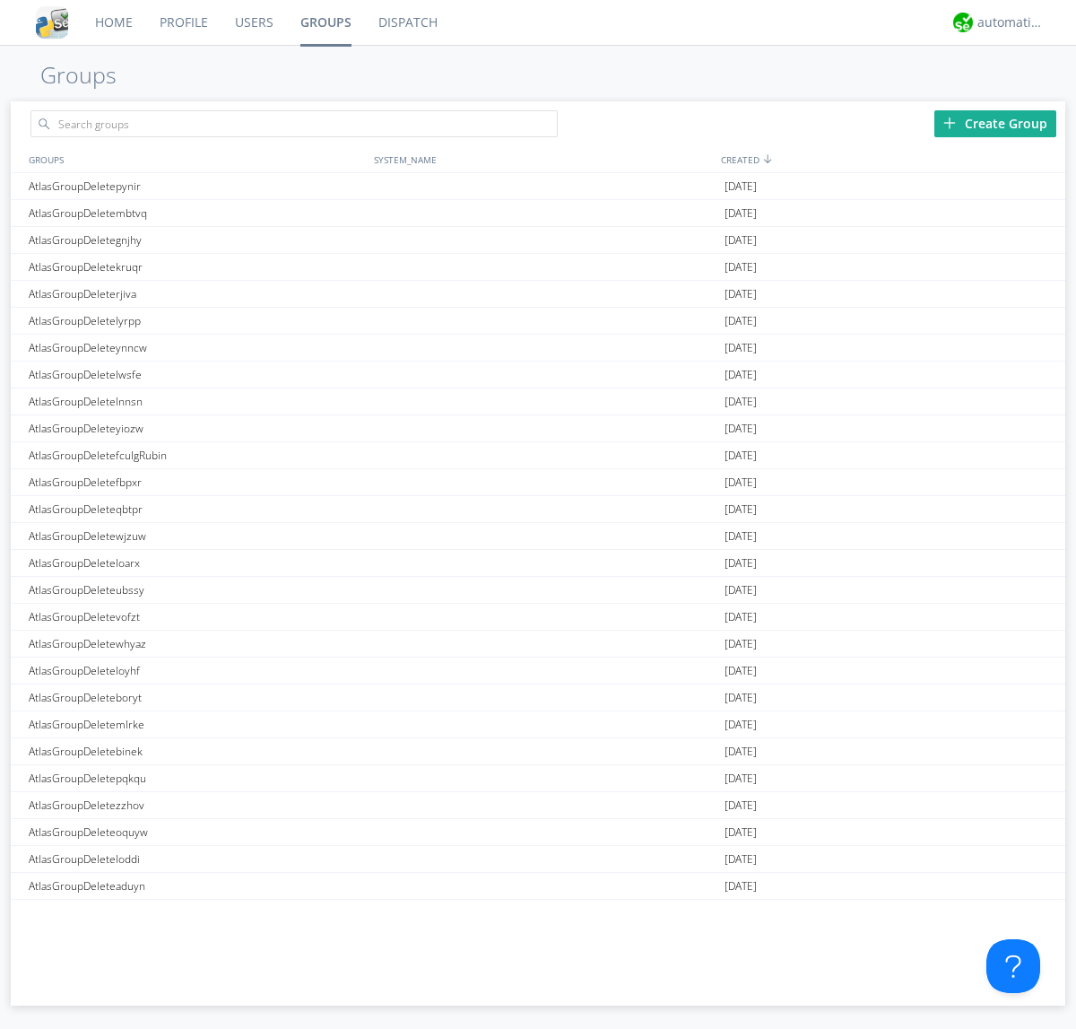 This screenshot has width=1076, height=1029. What do you see at coordinates (196, 858) in the screenshot?
I see `div: AtlasGroupDeleteloddi` at bounding box center [196, 858].